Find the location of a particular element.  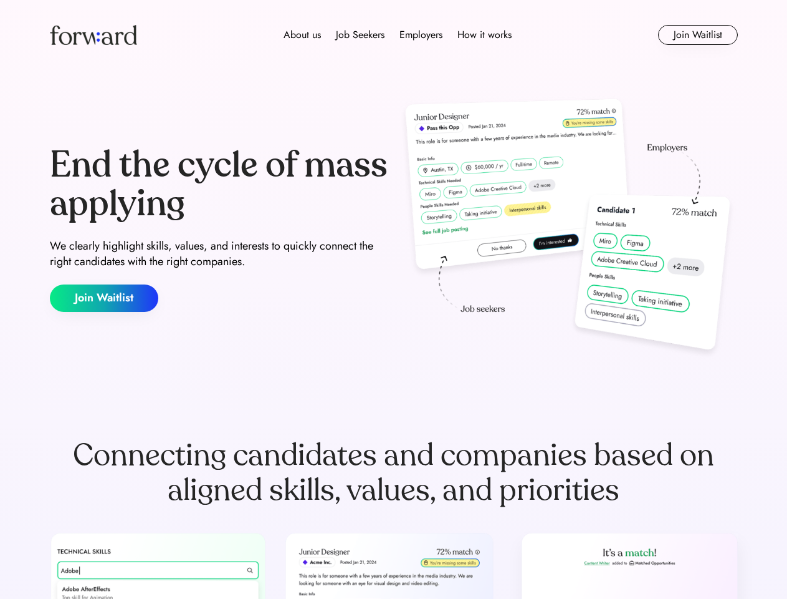

div: Job Seekers is located at coordinates (360, 35).